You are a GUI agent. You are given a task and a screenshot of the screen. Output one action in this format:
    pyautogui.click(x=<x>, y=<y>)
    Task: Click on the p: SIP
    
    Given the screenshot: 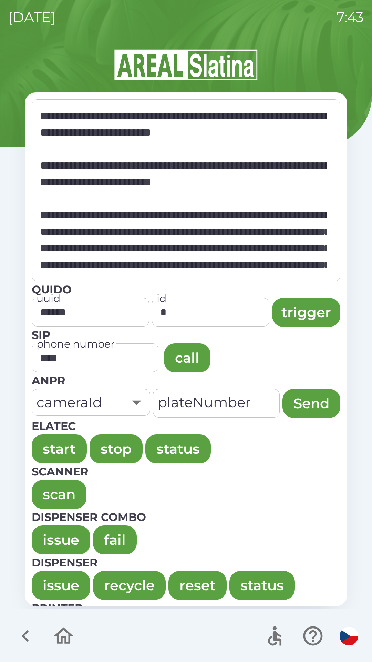 What is the action you would take?
    pyautogui.click(x=186, y=335)
    